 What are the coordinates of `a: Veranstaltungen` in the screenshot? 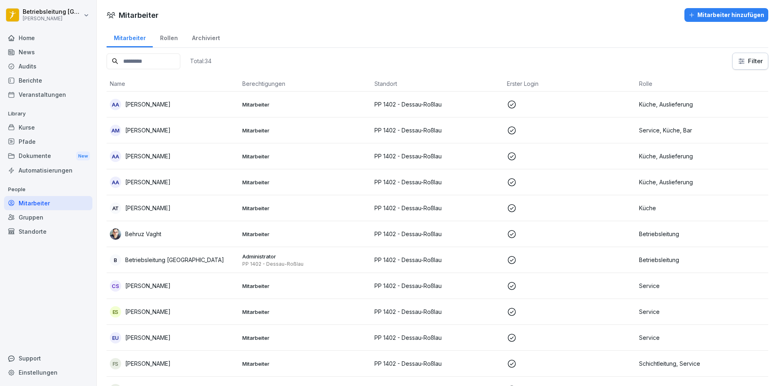 It's located at (48, 94).